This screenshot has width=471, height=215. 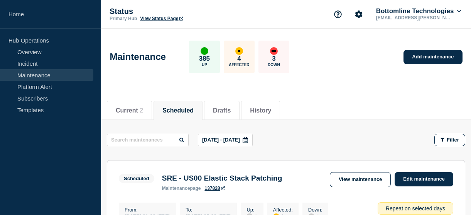 What do you see at coordinates (215, 188) in the screenshot?
I see `a: 137828` at bounding box center [215, 188].